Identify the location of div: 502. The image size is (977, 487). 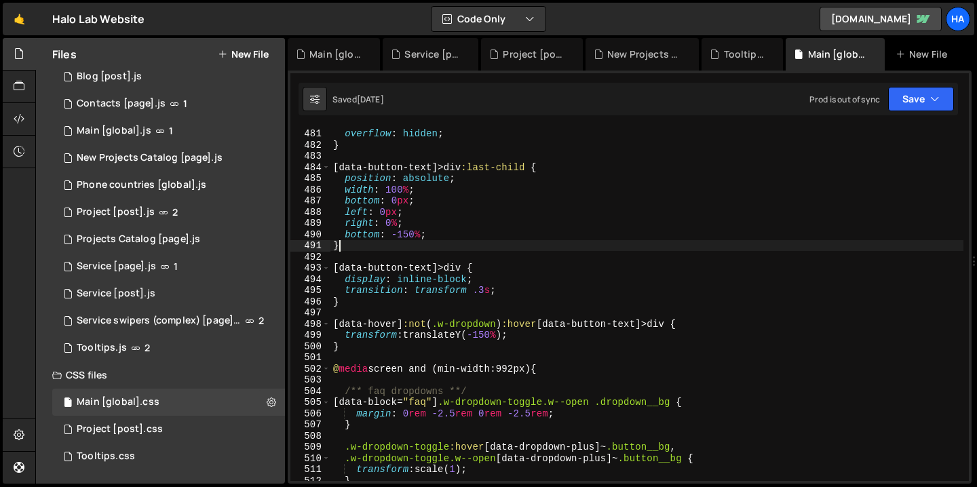
(310, 369).